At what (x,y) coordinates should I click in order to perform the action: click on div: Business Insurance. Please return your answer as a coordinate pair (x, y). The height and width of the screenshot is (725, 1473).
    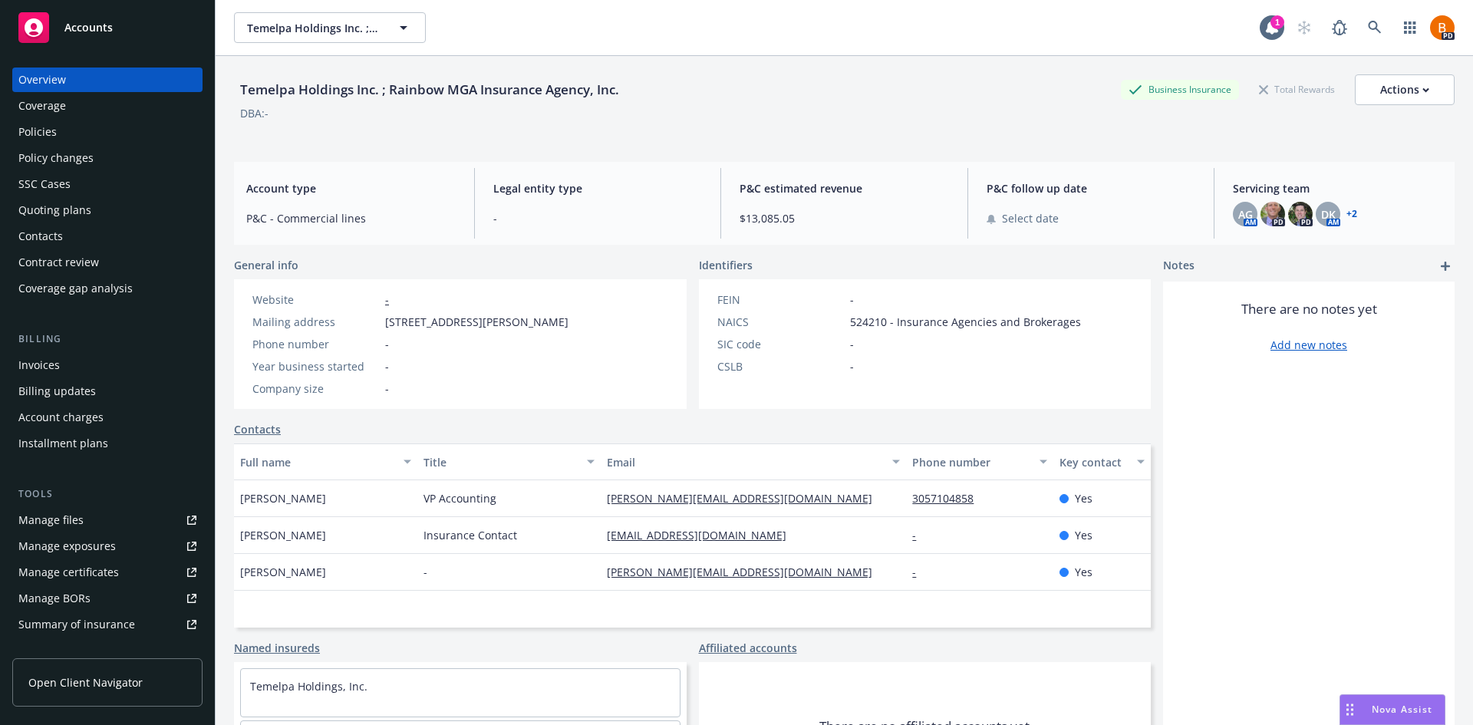
    Looking at the image, I should click on (1180, 89).